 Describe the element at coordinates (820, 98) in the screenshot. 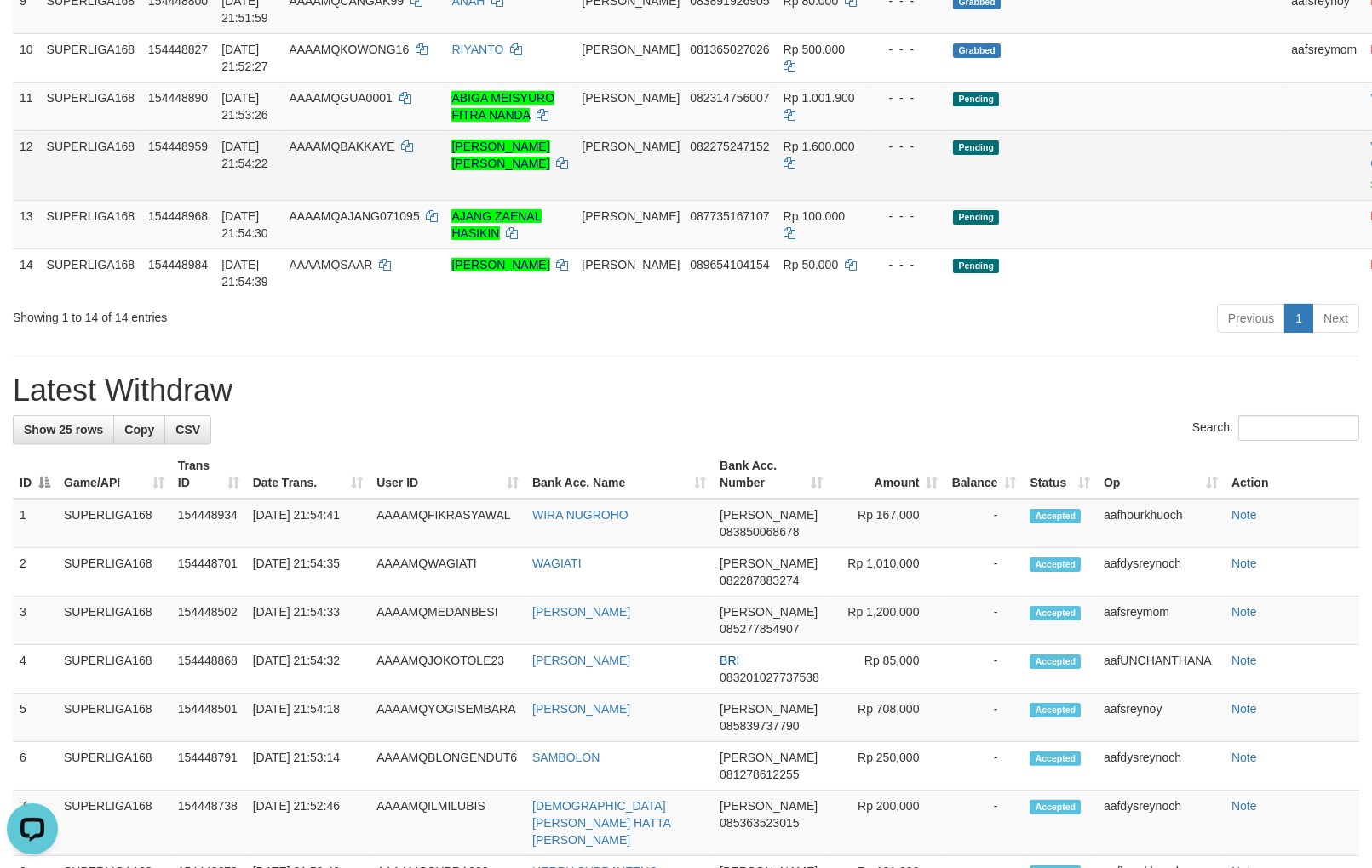

I see `span: Rp 1.001.900` at that location.